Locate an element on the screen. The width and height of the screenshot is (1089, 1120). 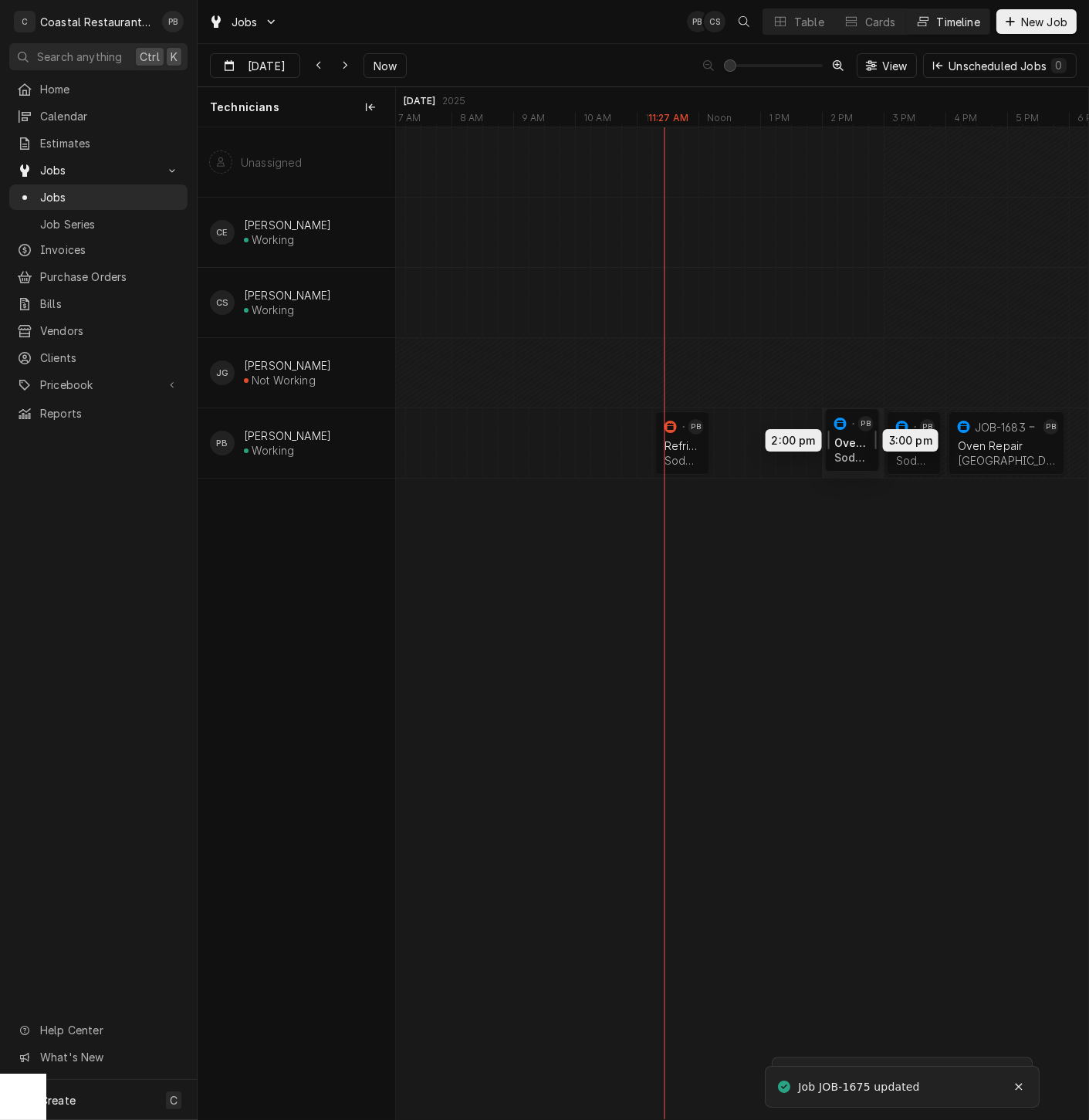
button: New Job is located at coordinates (1036, 22).